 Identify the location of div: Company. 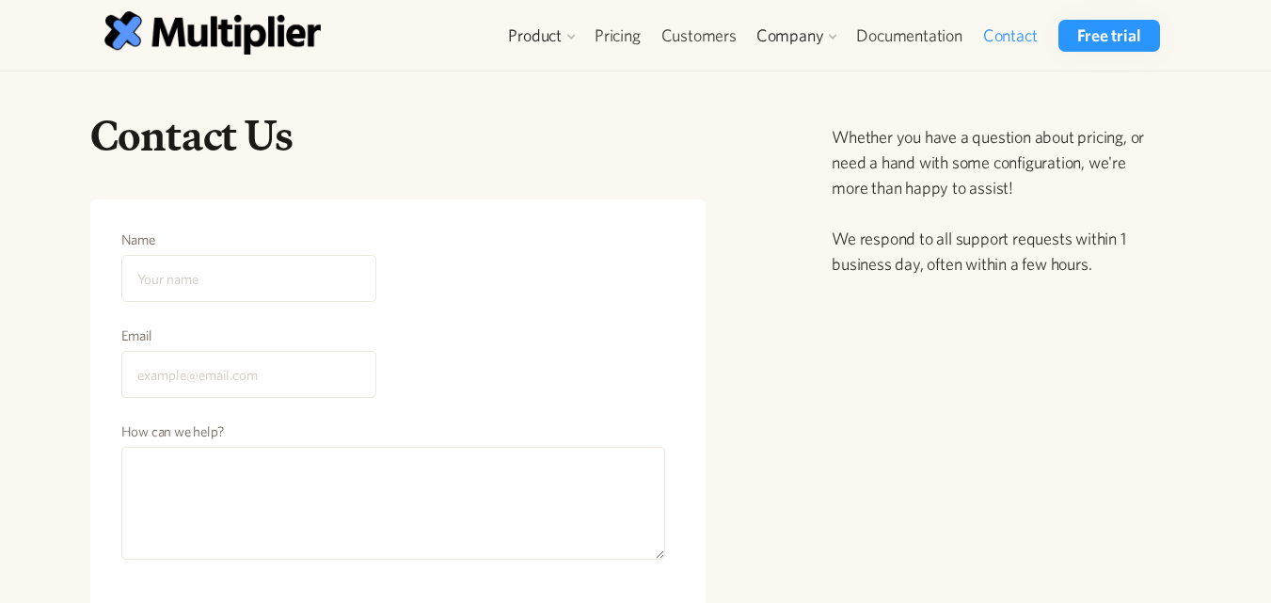
(790, 36).